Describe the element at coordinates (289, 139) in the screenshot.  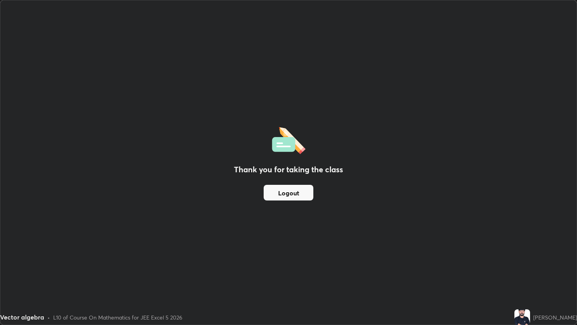
I see `img: offlineFeedback.1438e8b3.svg` at that location.